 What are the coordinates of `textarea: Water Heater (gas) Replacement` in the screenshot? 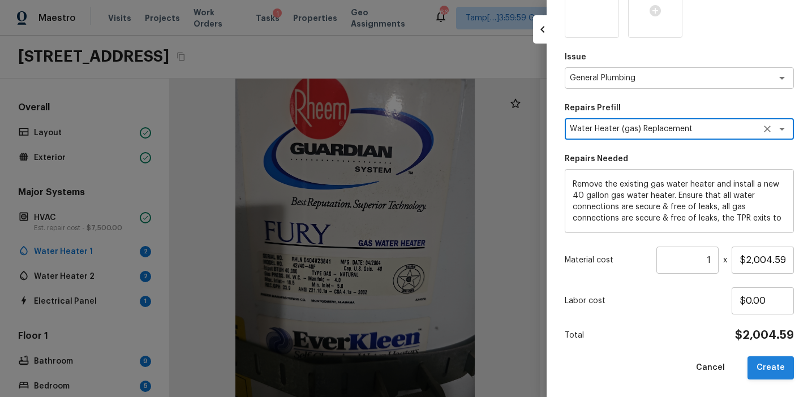 It's located at (663, 129).